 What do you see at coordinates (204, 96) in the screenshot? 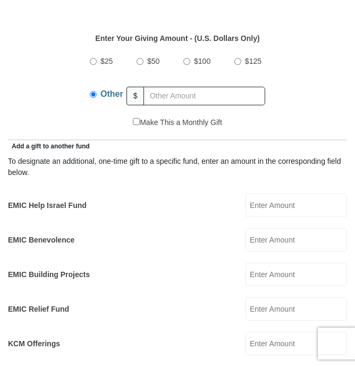
I see `input: Other Amount` at bounding box center [204, 96].